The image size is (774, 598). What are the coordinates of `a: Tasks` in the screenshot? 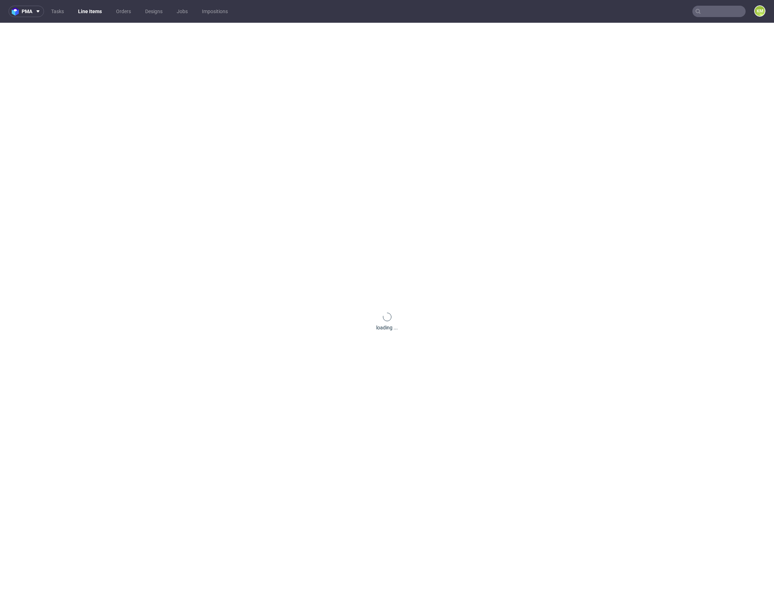 It's located at (58, 11).